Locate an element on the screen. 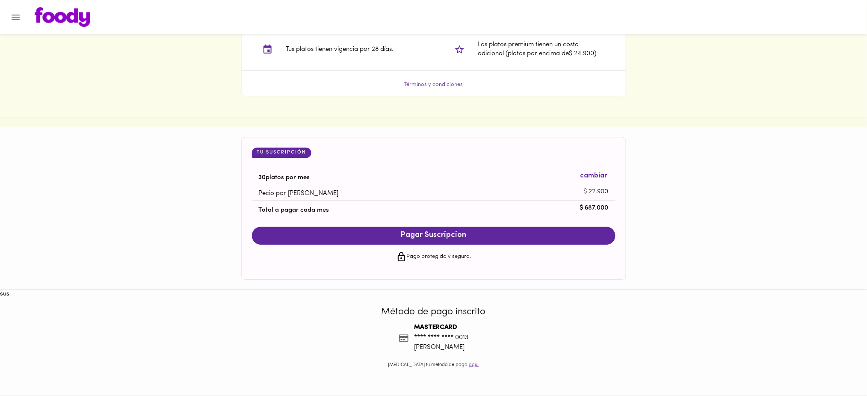 This screenshot has width=867, height=396. p: Pago protegido y seguro. is located at coordinates (439, 257).